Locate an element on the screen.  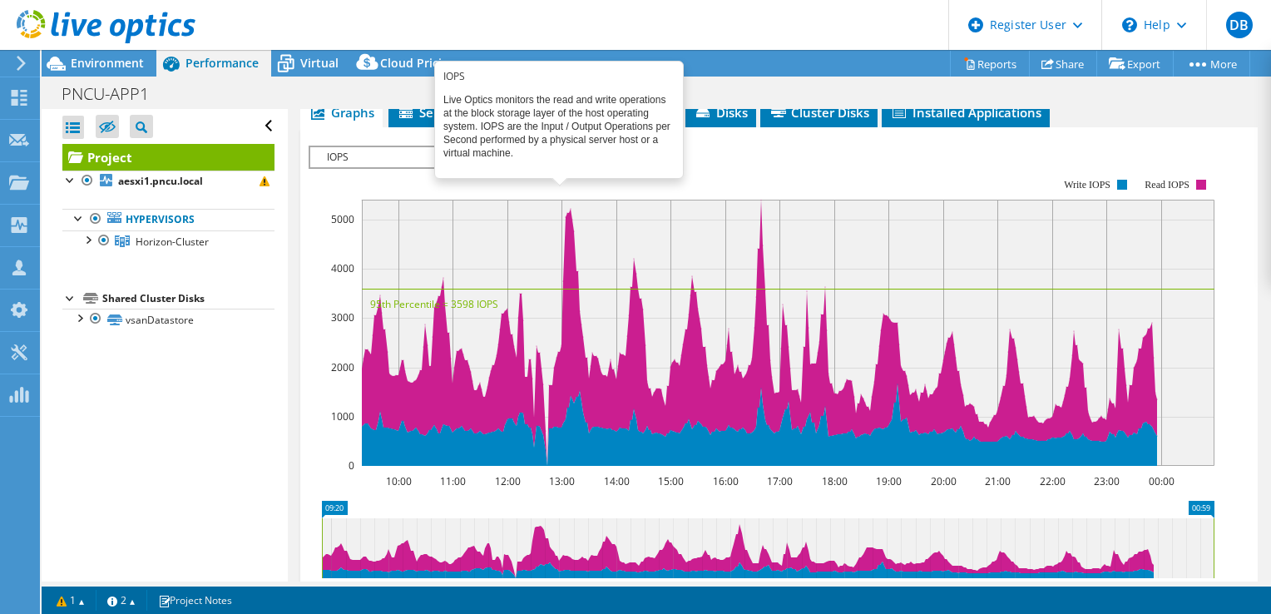
text: Read IOPS is located at coordinates (1167, 185).